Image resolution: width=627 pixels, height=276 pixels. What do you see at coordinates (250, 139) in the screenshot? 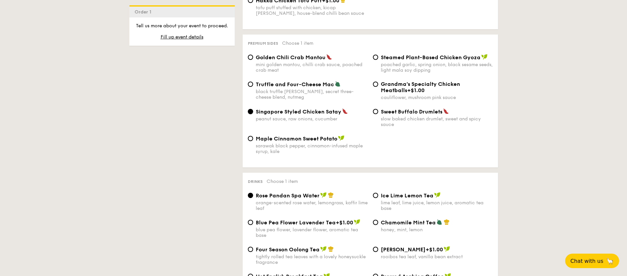
I see `input: Maple Cinnamon Sweet Potatosarawak black pepper, cinnamon-infused maple syrup, kale` at bounding box center [250, 139].